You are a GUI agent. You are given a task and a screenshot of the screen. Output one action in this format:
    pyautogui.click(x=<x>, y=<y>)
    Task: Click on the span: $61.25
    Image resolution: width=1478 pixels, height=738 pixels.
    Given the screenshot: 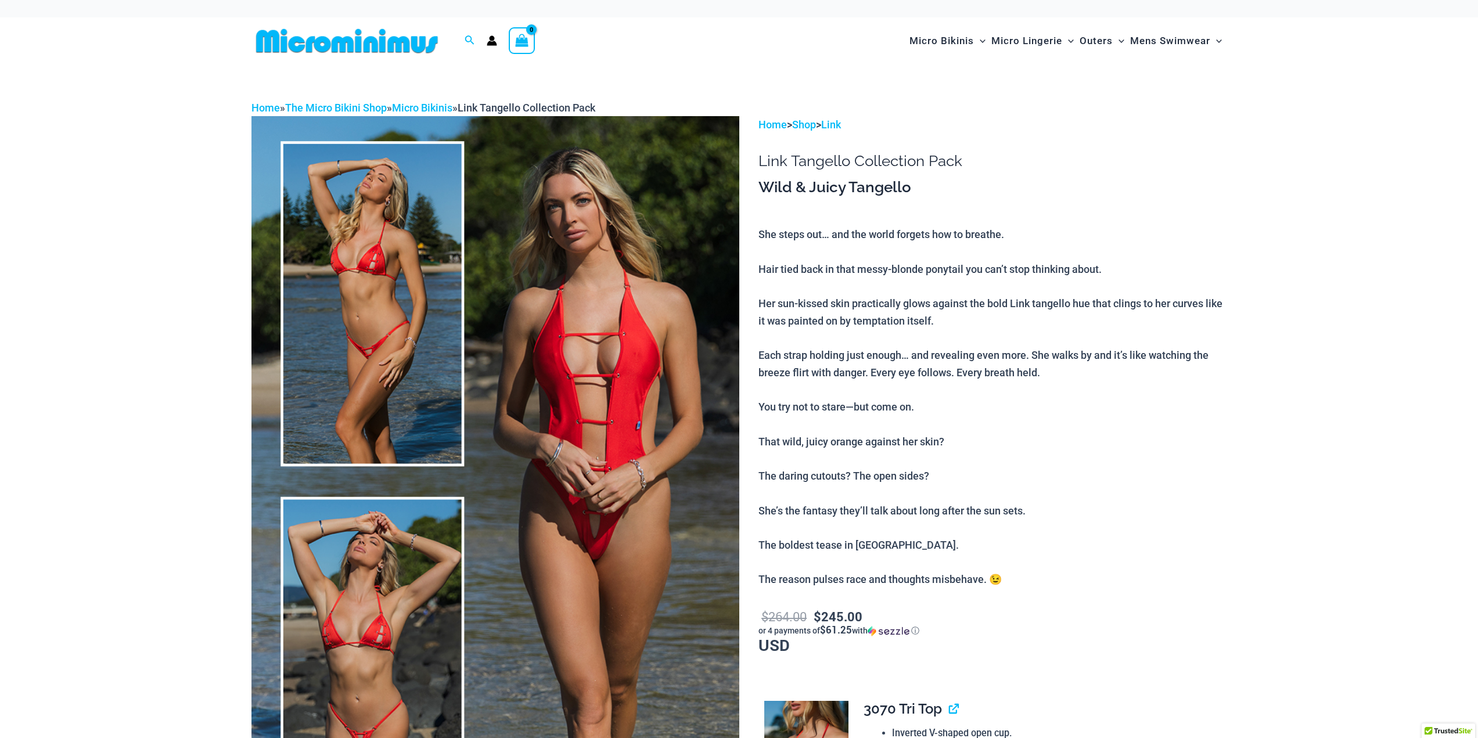 What is the action you would take?
    pyautogui.click(x=836, y=630)
    